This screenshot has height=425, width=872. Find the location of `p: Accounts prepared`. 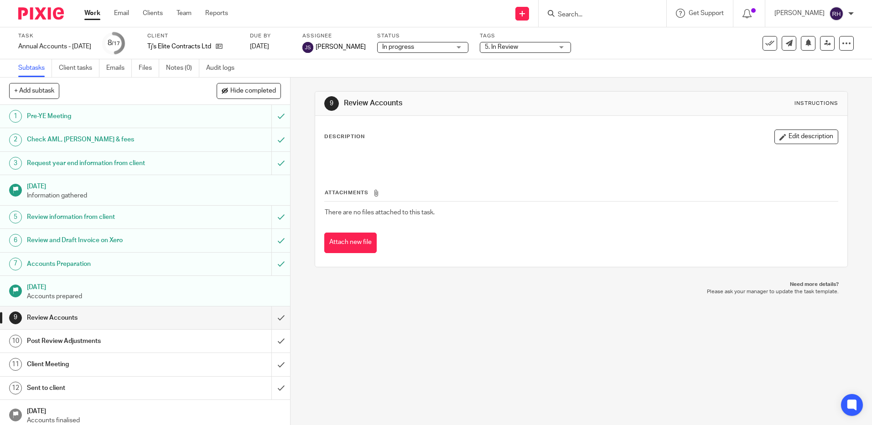

p: Accounts prepared is located at coordinates (154, 296).